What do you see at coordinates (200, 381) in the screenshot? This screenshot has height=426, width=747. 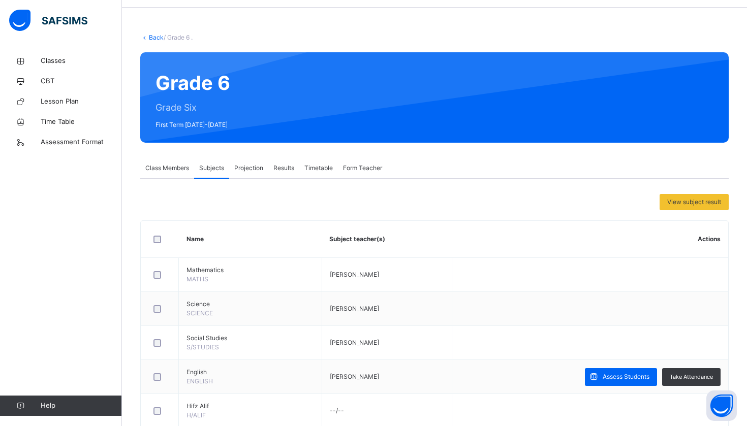 I see `span: ENGLISH` at bounding box center [200, 381].